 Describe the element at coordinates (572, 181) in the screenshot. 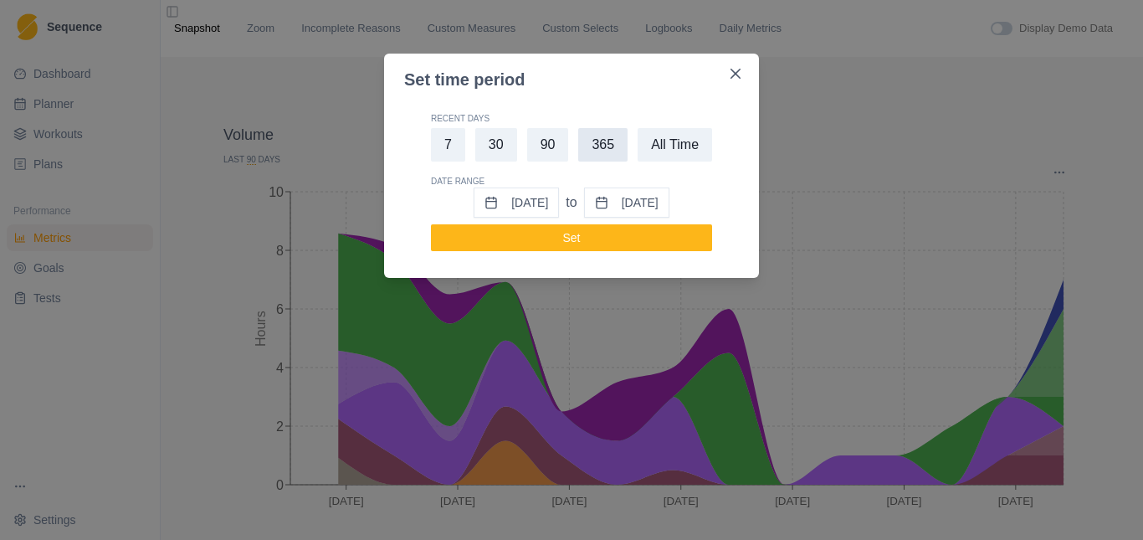

I see `p: Date Range` at that location.